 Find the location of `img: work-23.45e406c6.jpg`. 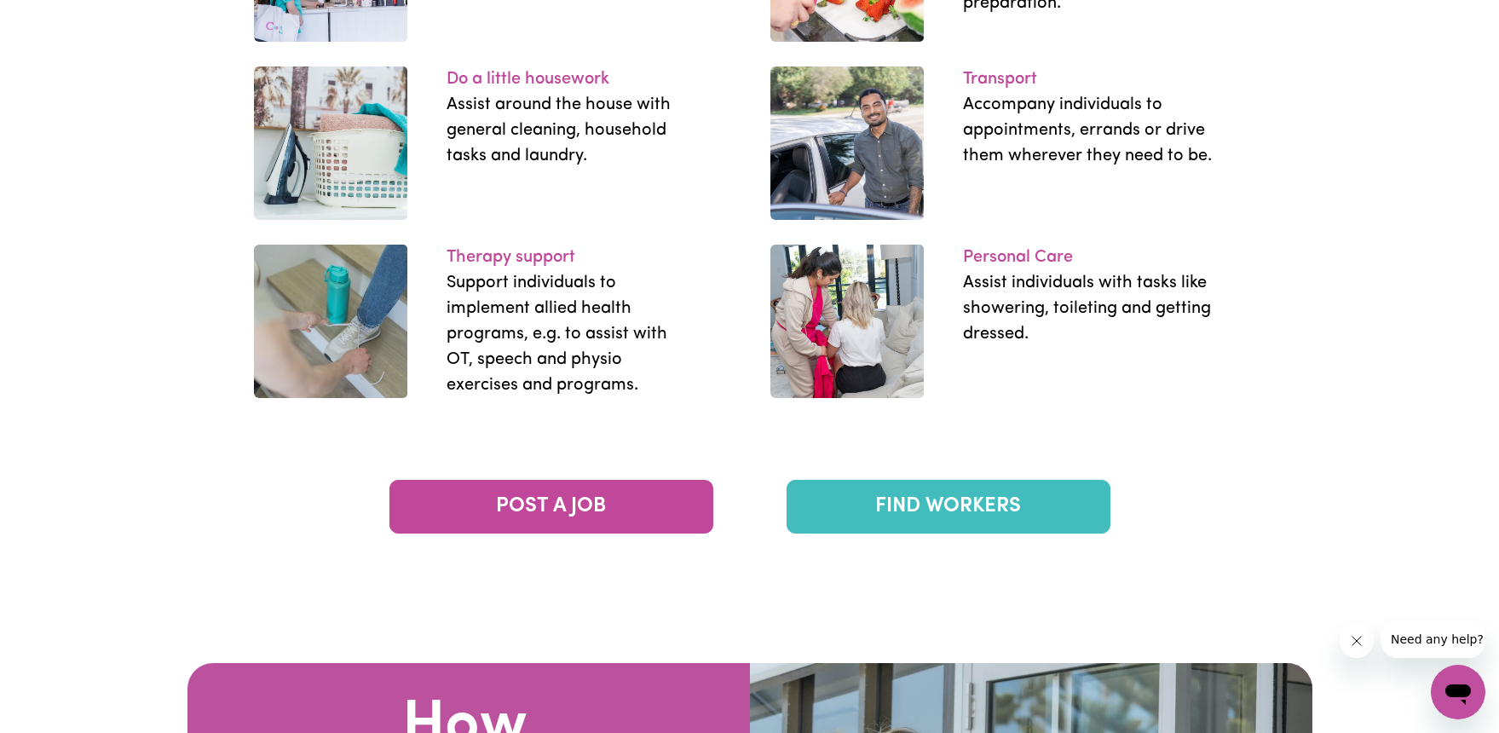

img: work-23.45e406c6.jpg is located at coordinates (847, 321).